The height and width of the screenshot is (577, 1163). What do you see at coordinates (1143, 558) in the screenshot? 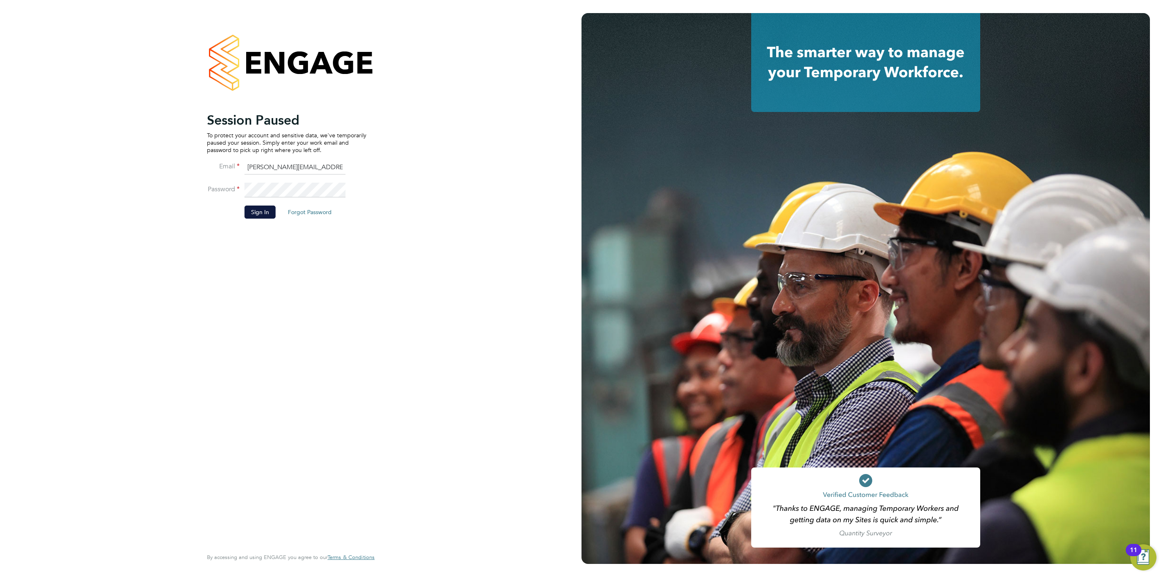
I see `button: Open Resource Center, 11 new notifications` at bounding box center [1143, 558].